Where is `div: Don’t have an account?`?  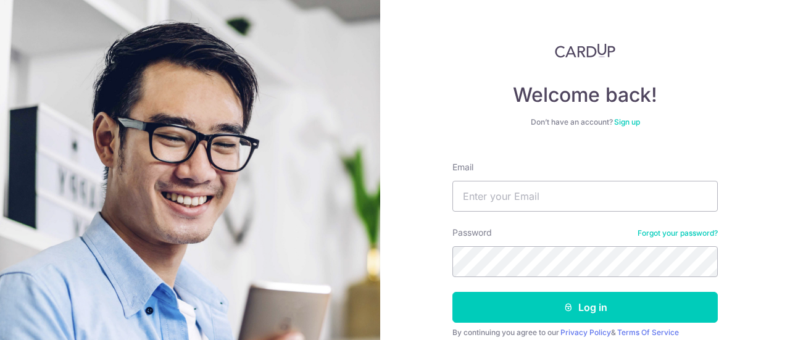
div: Don’t have an account? is located at coordinates (585, 122).